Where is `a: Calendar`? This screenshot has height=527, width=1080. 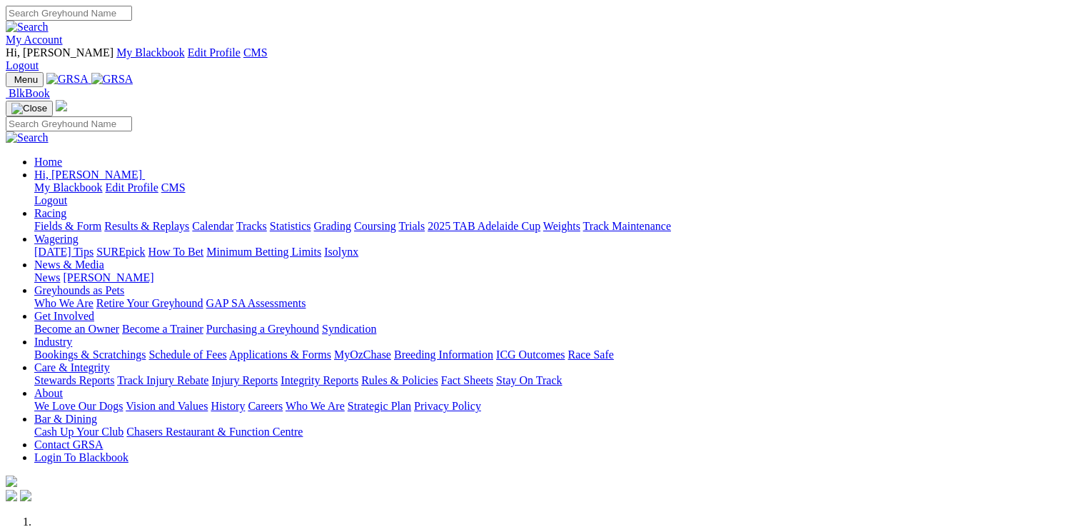
a: Calendar is located at coordinates (213, 226).